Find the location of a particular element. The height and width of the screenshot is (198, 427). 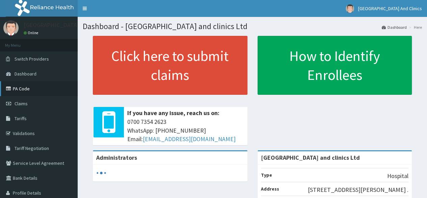

p: Hospital is located at coordinates (398, 176).